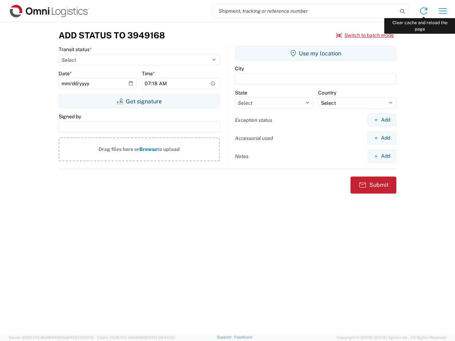  I want to click on label: Time, so click(148, 74).